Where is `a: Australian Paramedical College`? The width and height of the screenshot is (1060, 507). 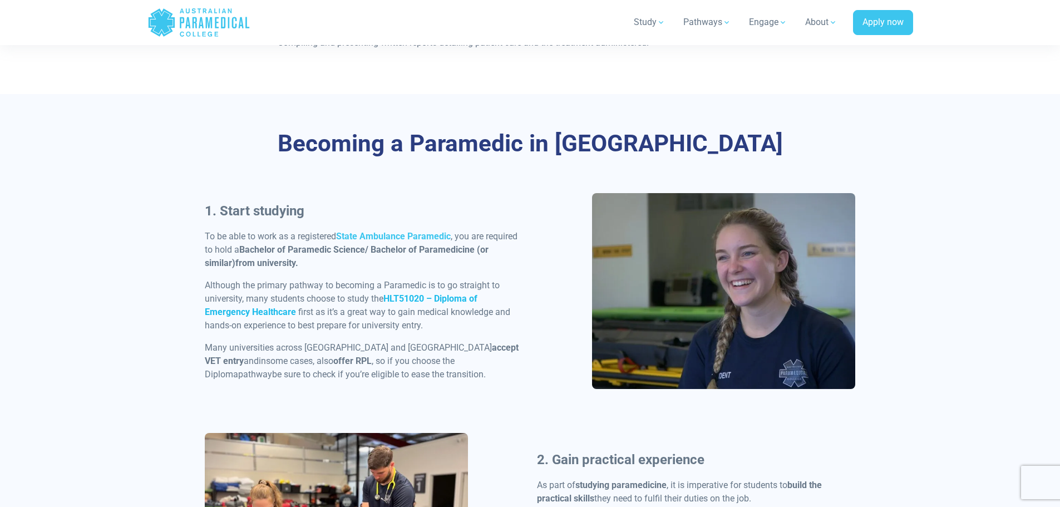 a: Australian Paramedical College is located at coordinates (199, 22).